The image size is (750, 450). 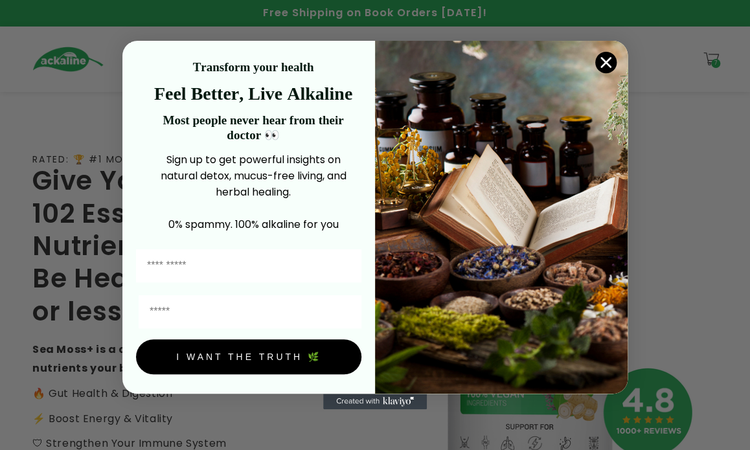 I want to click on button: I WANT THE TRUTH 🌿, so click(x=249, y=357).